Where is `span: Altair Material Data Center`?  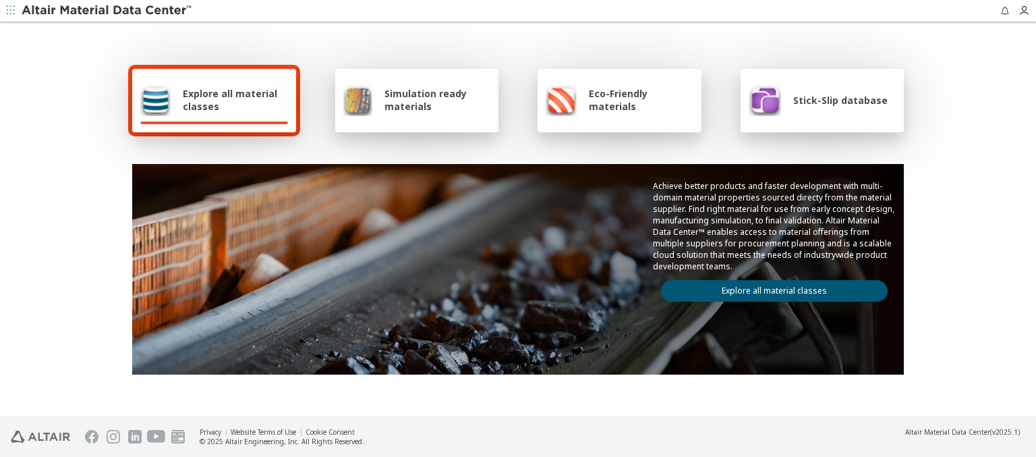
span: Altair Material Data Center is located at coordinates (948, 432).